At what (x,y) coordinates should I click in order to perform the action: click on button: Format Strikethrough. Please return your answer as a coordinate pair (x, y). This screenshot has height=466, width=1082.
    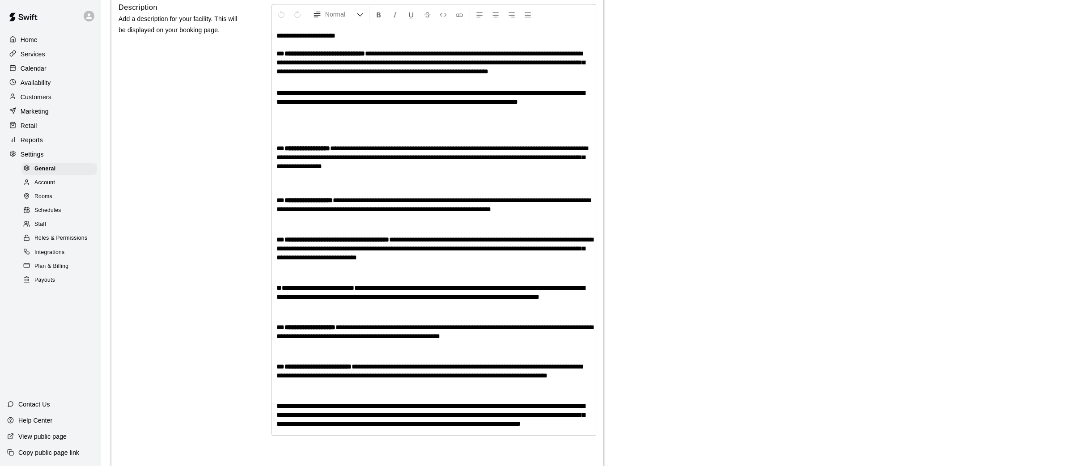
    Looking at the image, I should click on (427, 14).